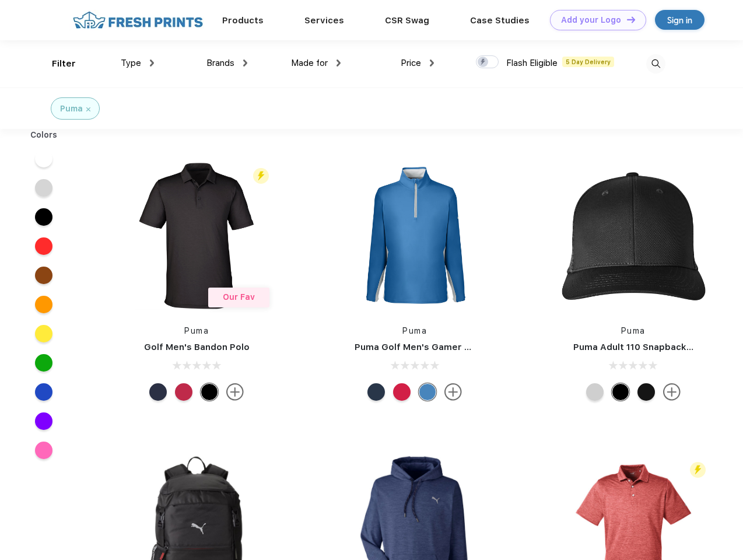  I want to click on a: Sign in, so click(679, 20).